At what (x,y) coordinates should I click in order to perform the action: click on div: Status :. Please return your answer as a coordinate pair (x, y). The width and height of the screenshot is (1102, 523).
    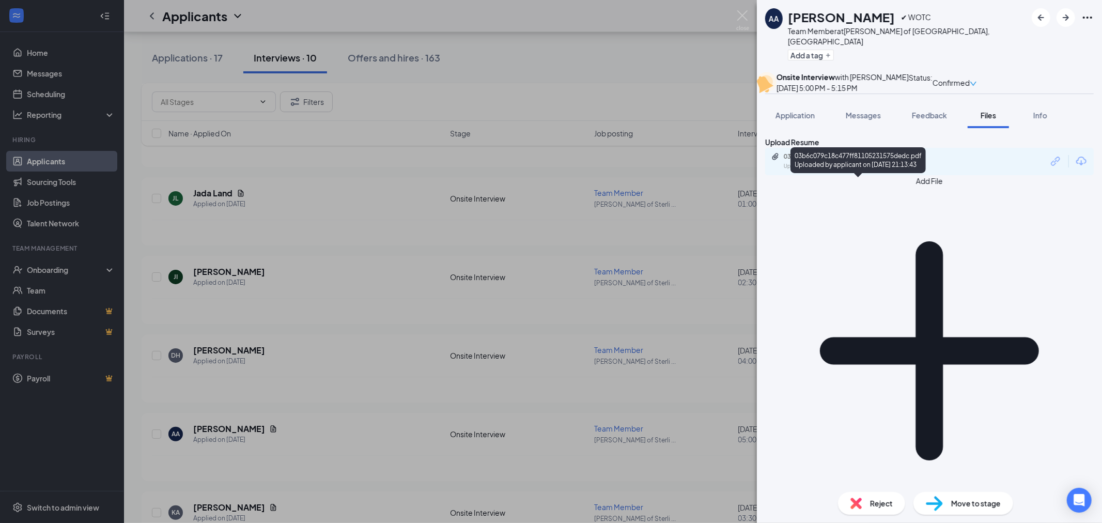
    Looking at the image, I should click on (921, 83).